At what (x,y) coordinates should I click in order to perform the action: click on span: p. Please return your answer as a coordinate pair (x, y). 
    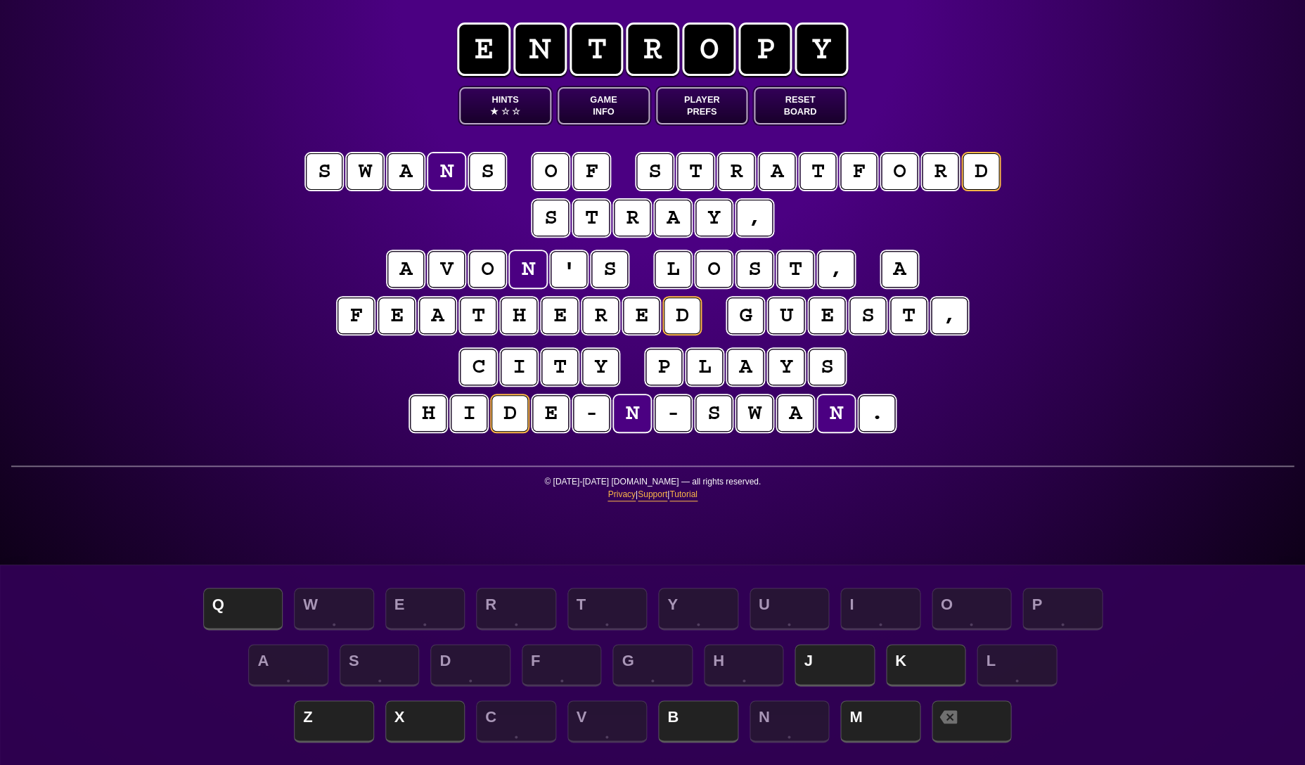
    Looking at the image, I should click on (765, 49).